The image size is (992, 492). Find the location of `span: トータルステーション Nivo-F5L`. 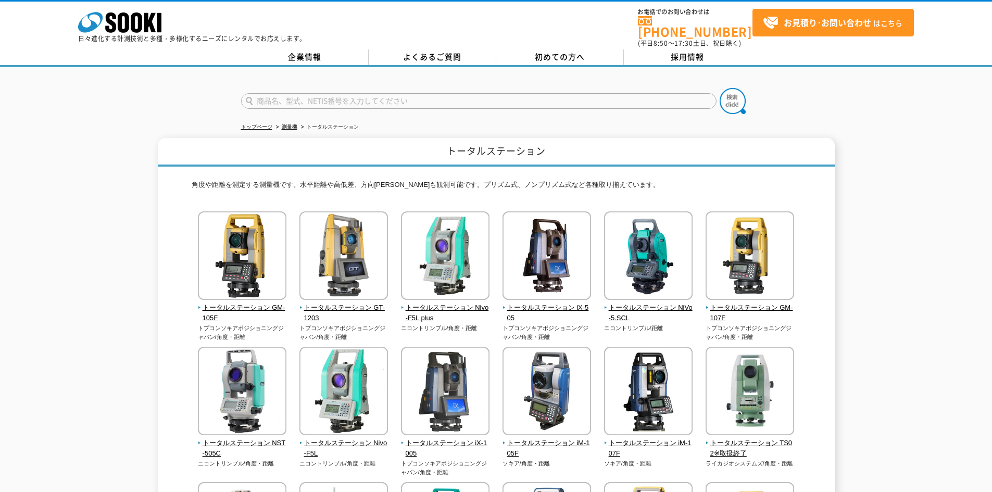

span: トータルステーション Nivo-F5L is located at coordinates (344, 449).